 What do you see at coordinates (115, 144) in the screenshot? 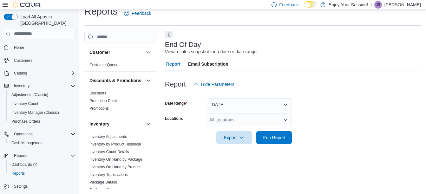
I see `span: Inventory by Product Historical` at bounding box center [115, 144].